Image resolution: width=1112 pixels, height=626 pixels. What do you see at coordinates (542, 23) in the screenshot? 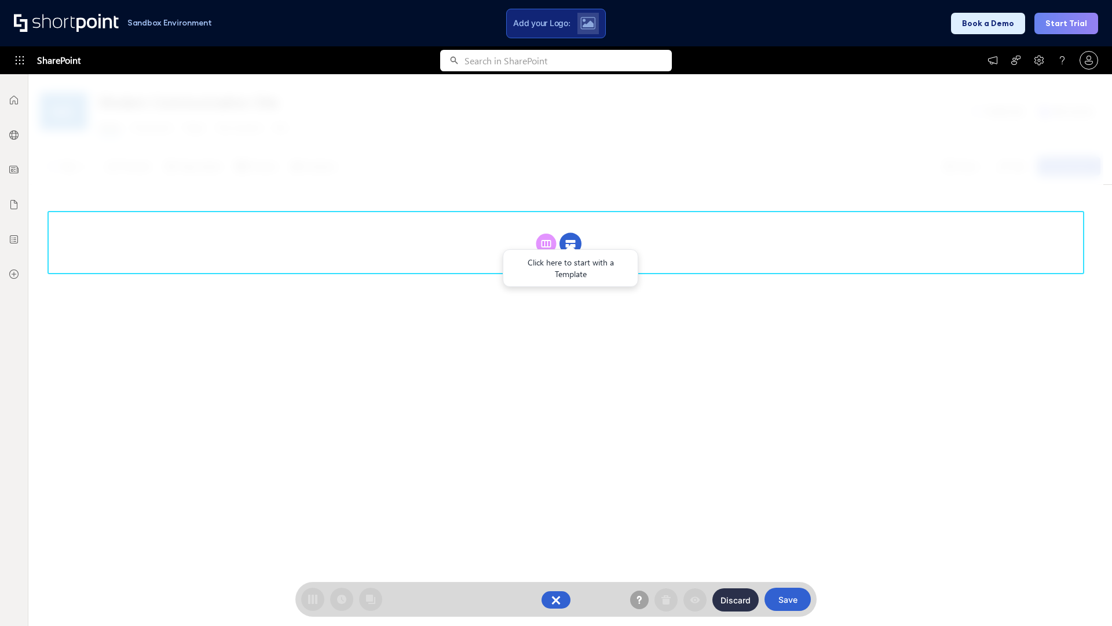
I see `span: Add your Logo:` at bounding box center [542, 23].